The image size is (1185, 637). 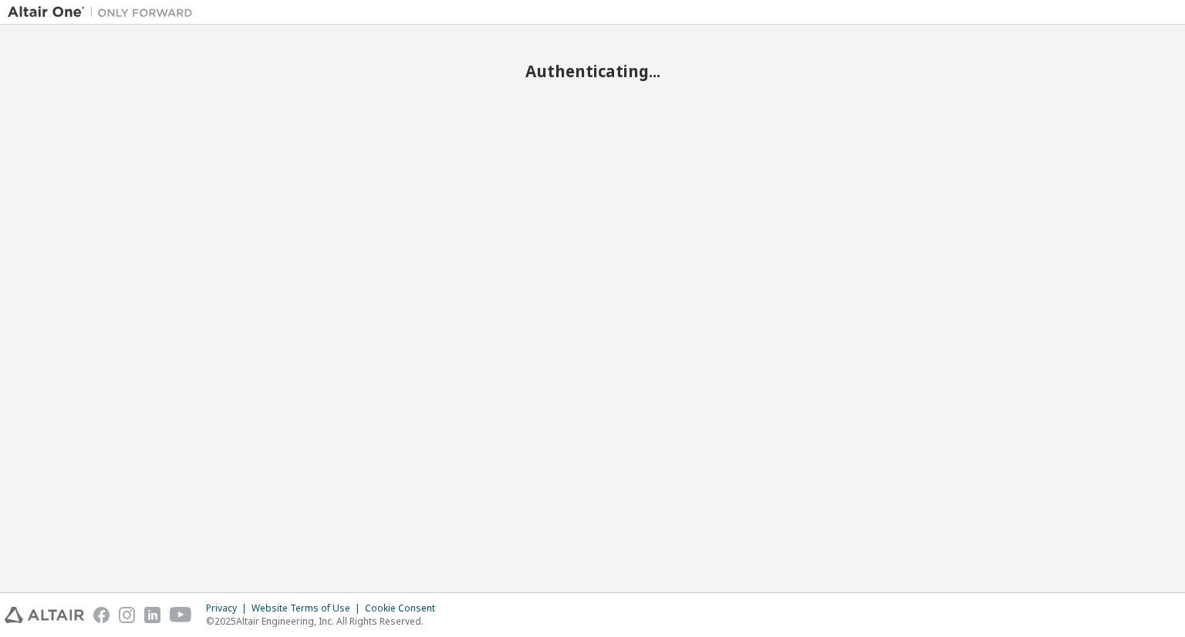 I want to click on h2: Authenticating..., so click(x=593, y=71).